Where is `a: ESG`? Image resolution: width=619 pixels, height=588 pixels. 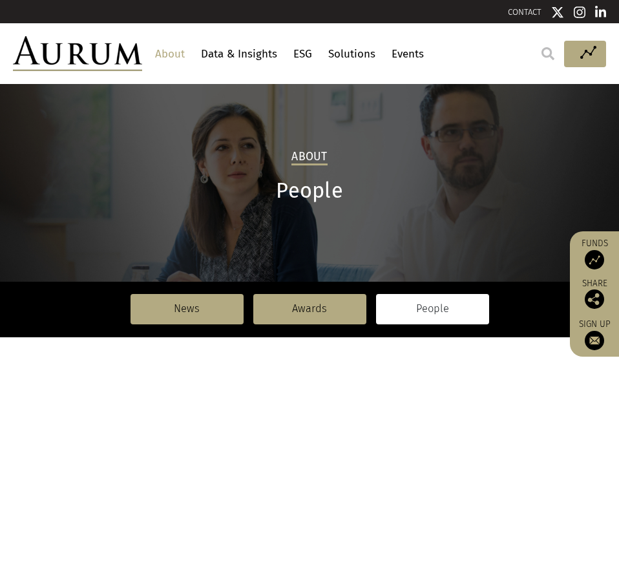
a: ESG is located at coordinates (302, 54).